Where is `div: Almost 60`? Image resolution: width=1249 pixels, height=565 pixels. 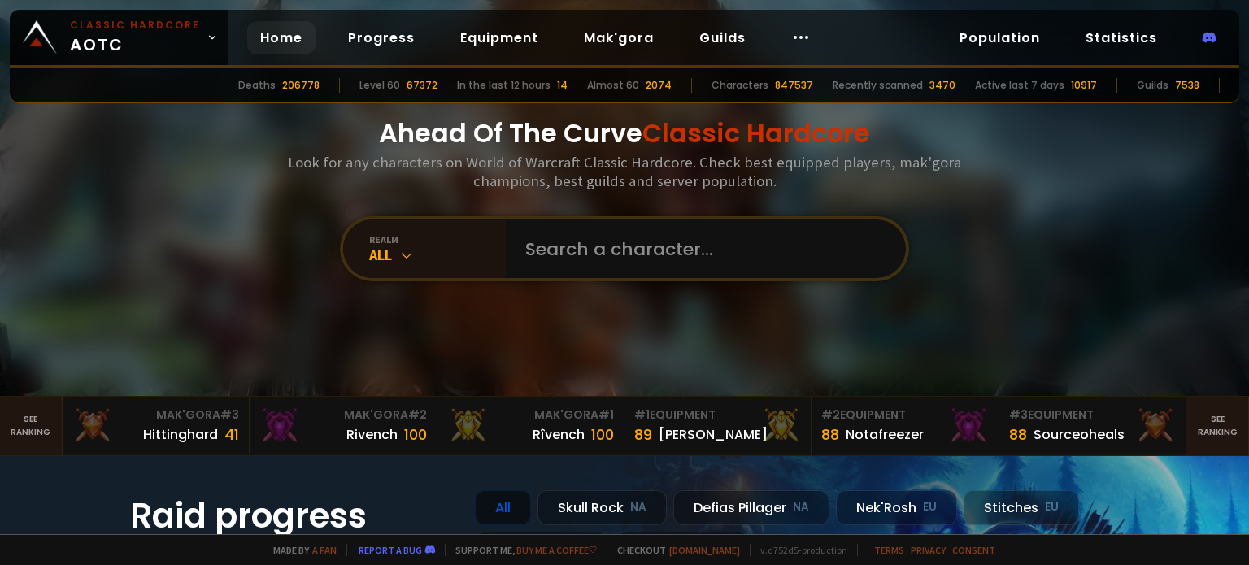 div: Almost 60 is located at coordinates (613, 85).